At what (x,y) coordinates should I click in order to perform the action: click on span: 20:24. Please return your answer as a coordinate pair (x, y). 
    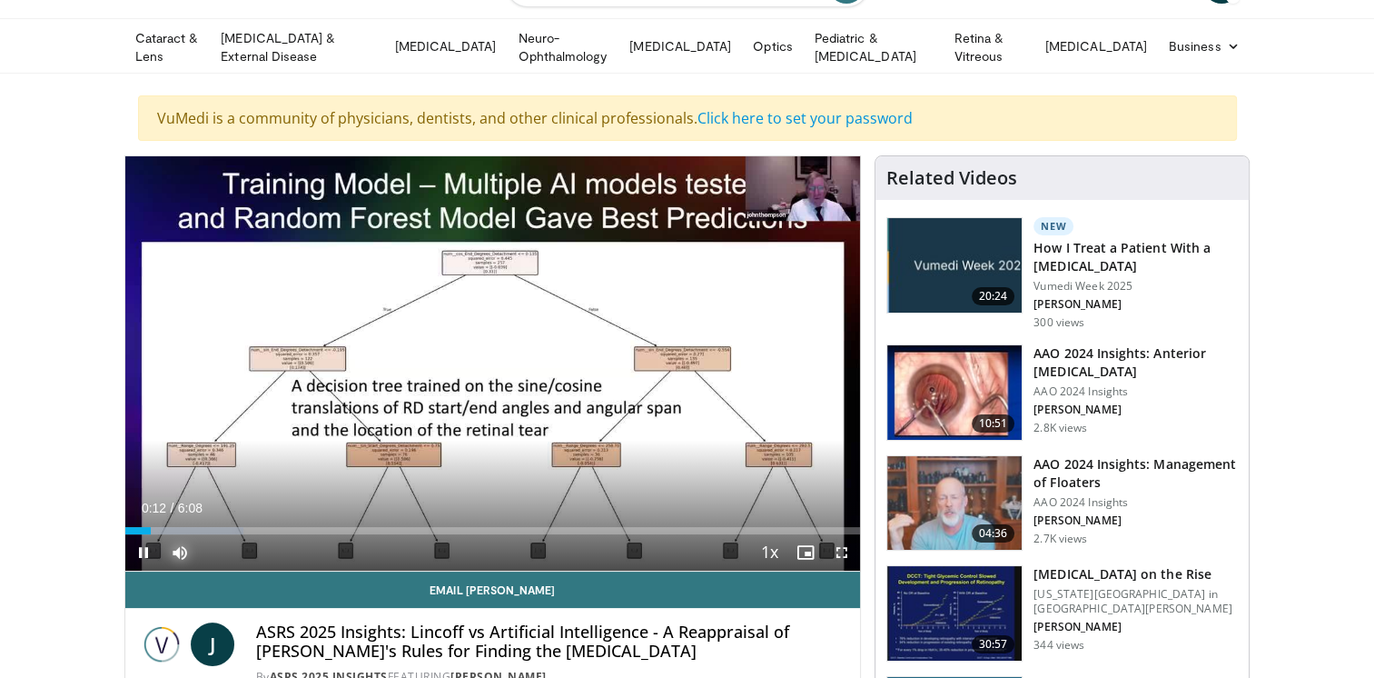
    Looking at the image, I should click on (994, 296).